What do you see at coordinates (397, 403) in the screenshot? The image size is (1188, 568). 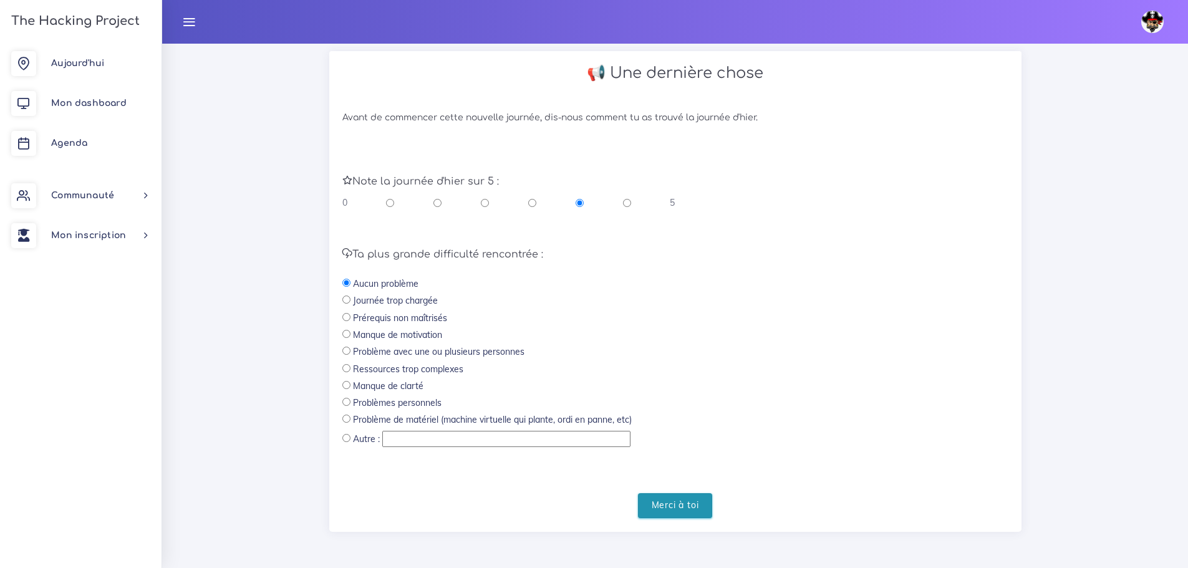 I see `label: Problèmes personnels` at bounding box center [397, 403].